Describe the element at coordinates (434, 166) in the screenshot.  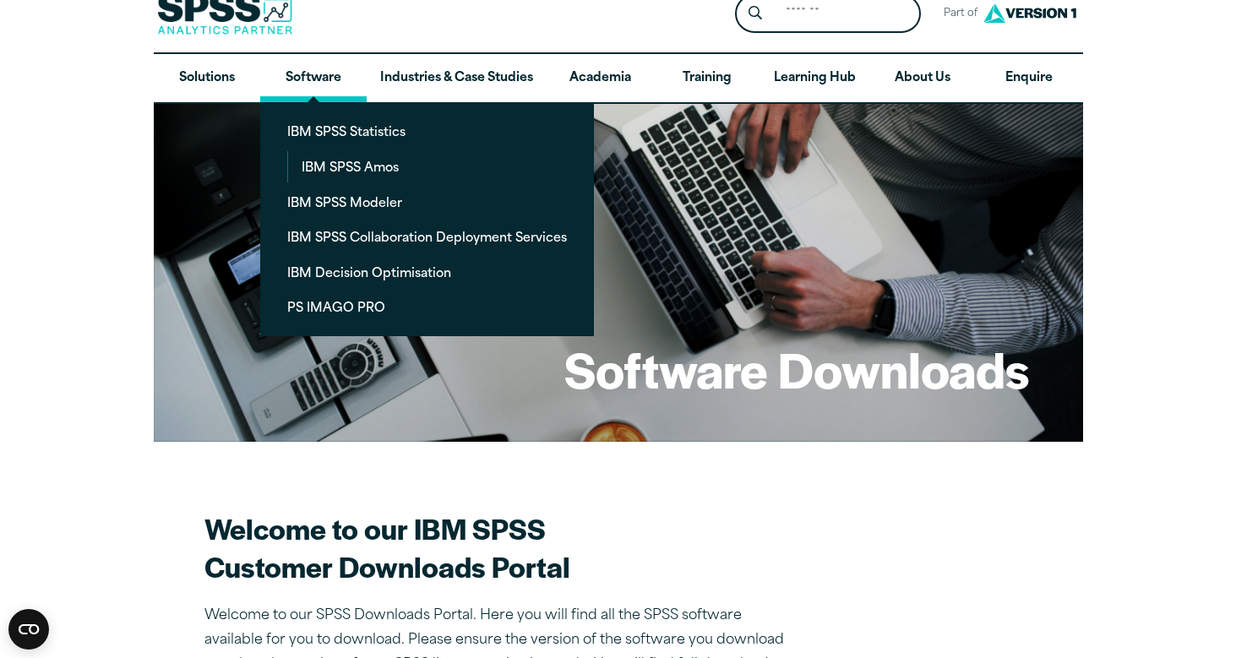
I see `a: IBM SPSS Amos` at that location.